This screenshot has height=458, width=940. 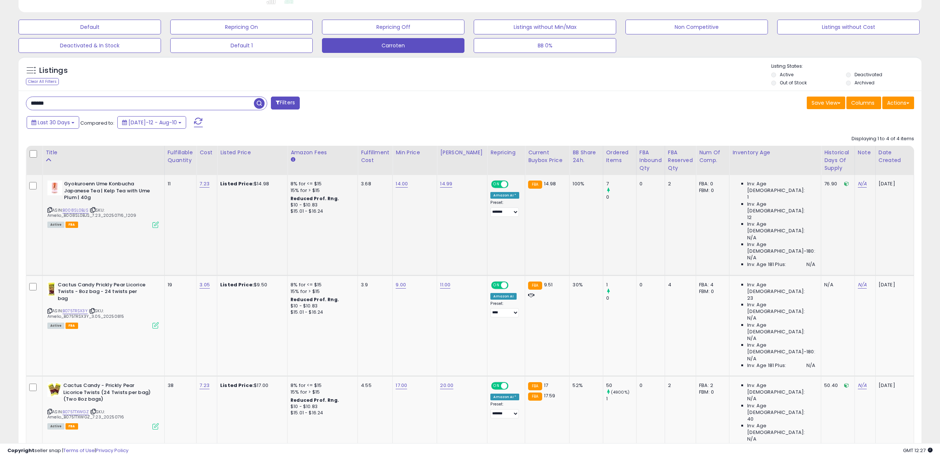 What do you see at coordinates (76, 412) in the screenshot?
I see `a: B075TTXWGZ` at bounding box center [76, 412].